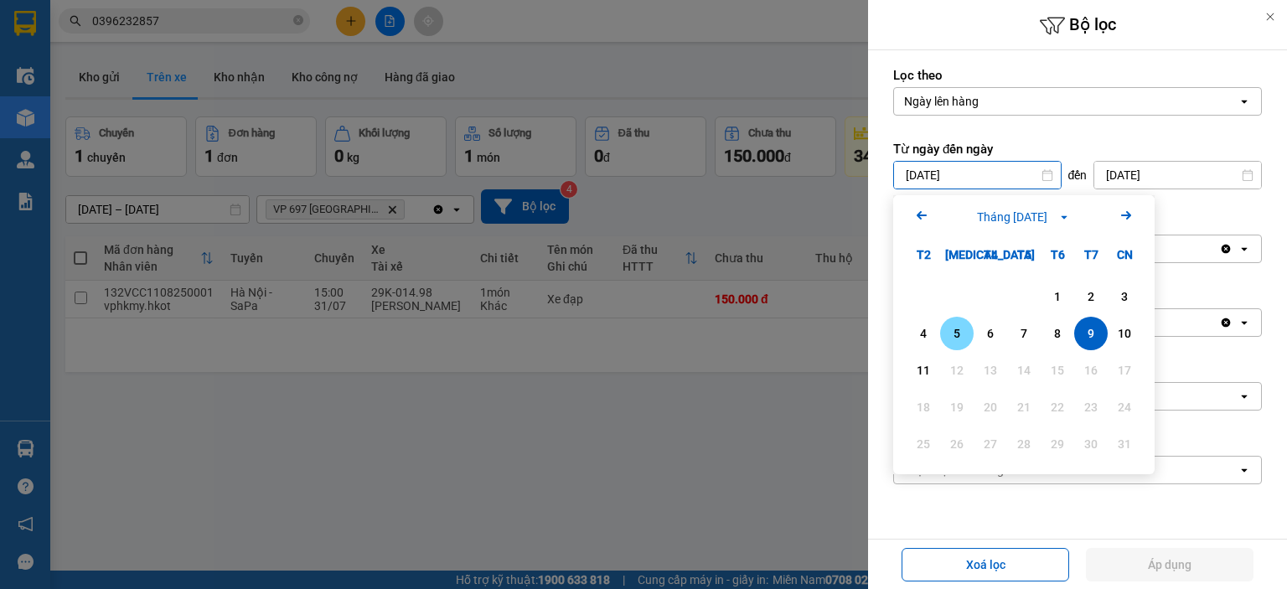 This screenshot has height=589, width=1287. What do you see at coordinates (990, 370) in the screenshot?
I see `div: 13` at bounding box center [990, 370].